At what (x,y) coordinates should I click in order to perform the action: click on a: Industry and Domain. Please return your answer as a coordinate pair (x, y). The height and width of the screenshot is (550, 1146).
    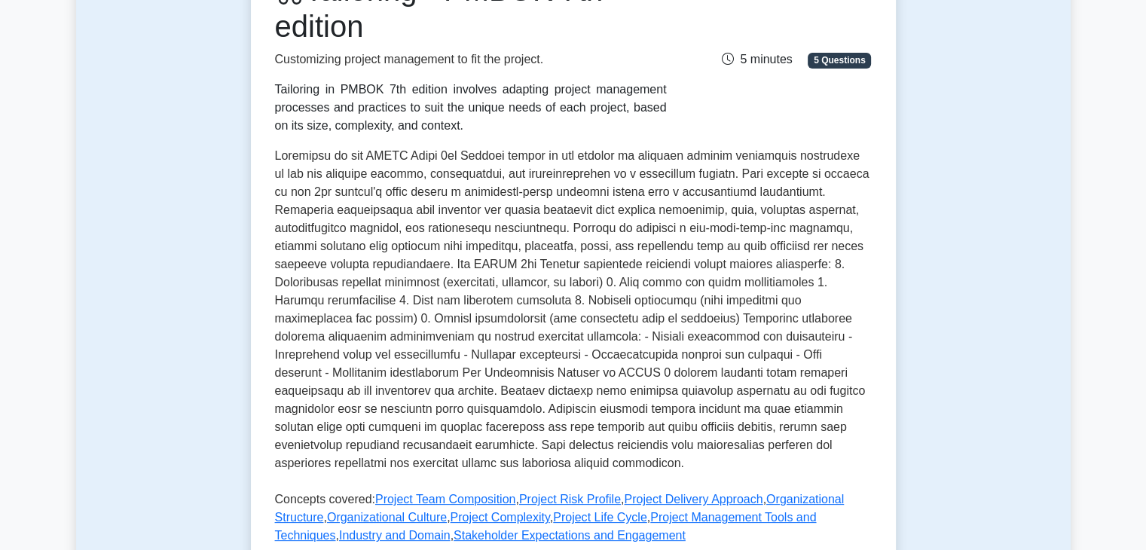
    Looking at the image, I should click on (395, 535).